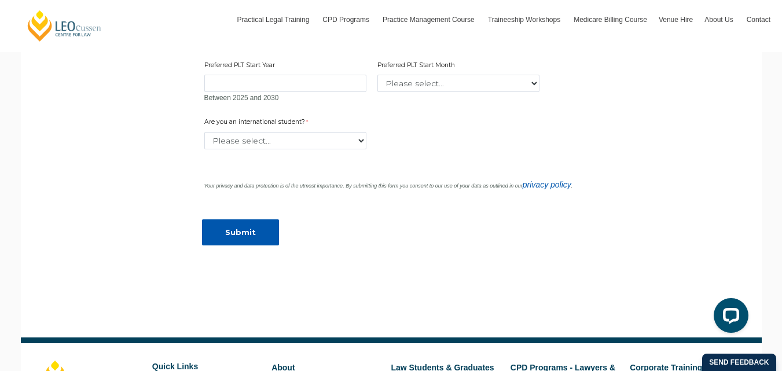 Image resolution: width=782 pixels, height=371 pixels. I want to click on a: Traineeship Workshops, so click(525, 20).